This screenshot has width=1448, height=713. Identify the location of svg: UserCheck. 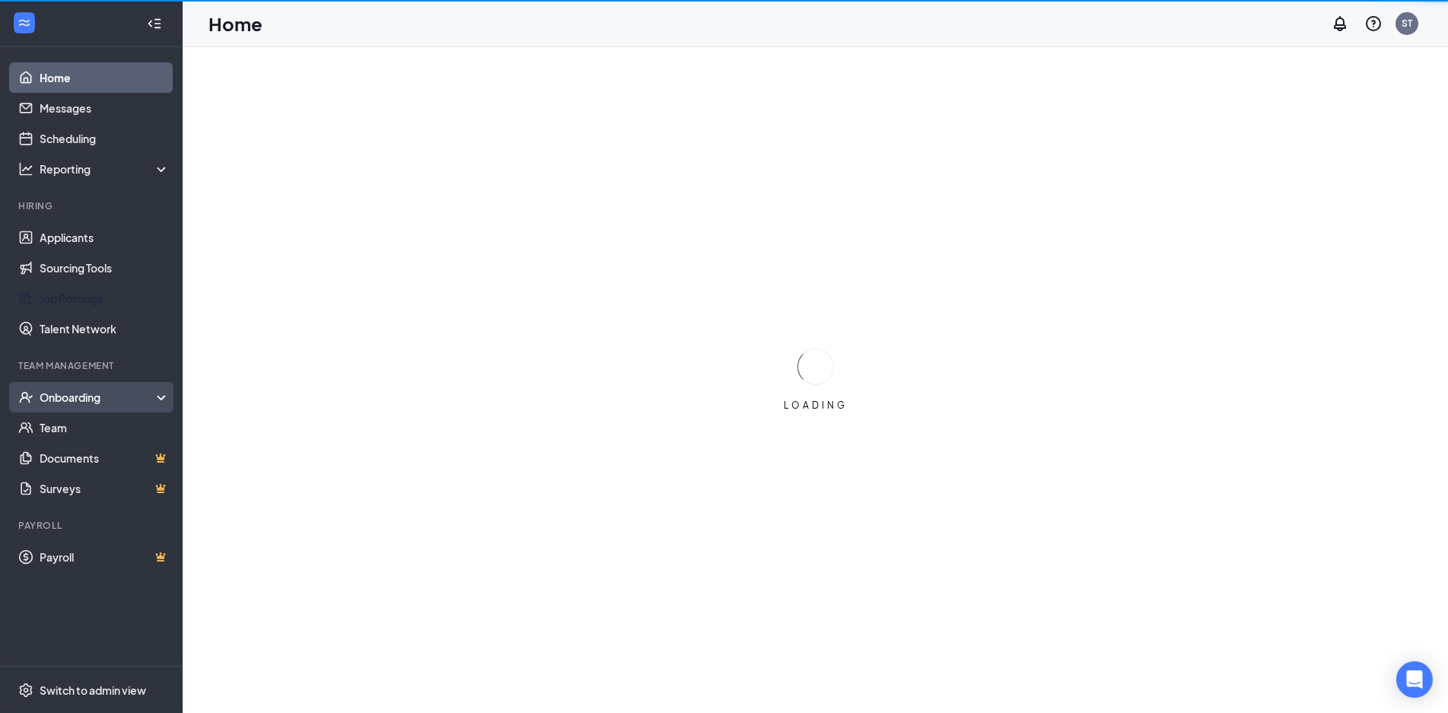
(26, 397).